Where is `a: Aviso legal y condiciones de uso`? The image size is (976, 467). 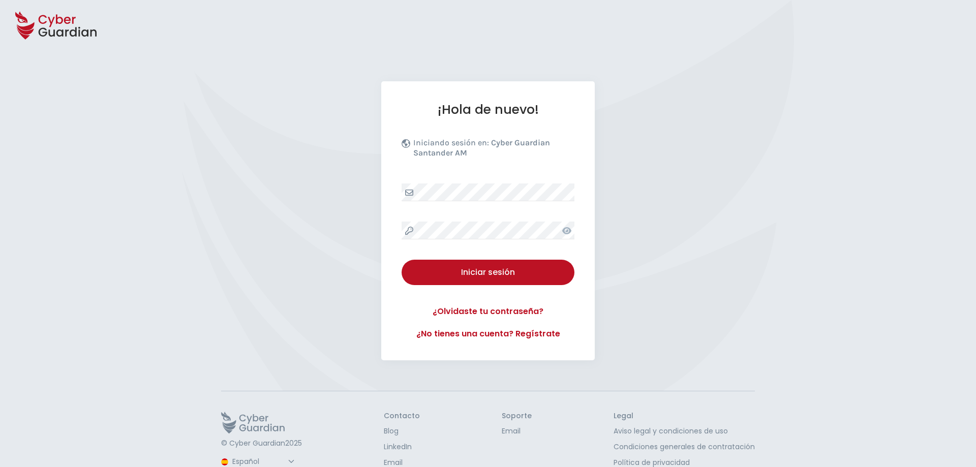
a: Aviso legal y condiciones de uso is located at coordinates (684, 431).